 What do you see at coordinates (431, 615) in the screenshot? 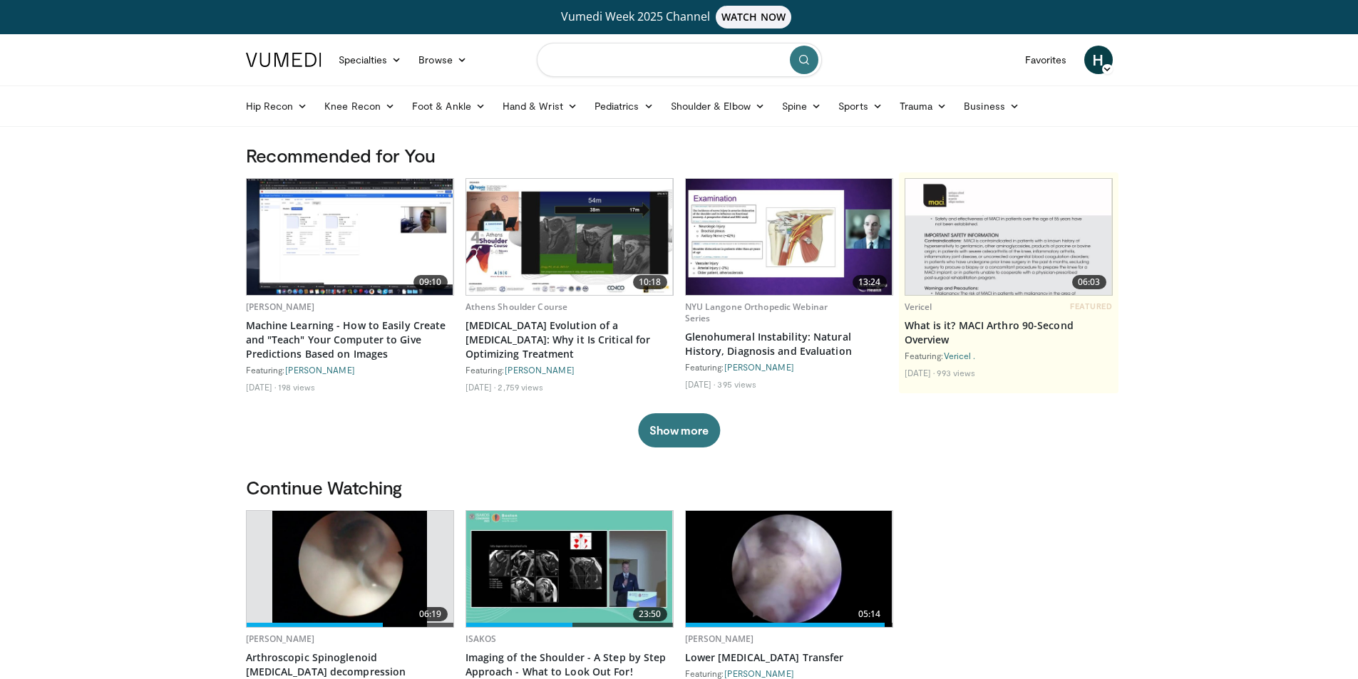
I see `span: 06:19` at bounding box center [431, 615].